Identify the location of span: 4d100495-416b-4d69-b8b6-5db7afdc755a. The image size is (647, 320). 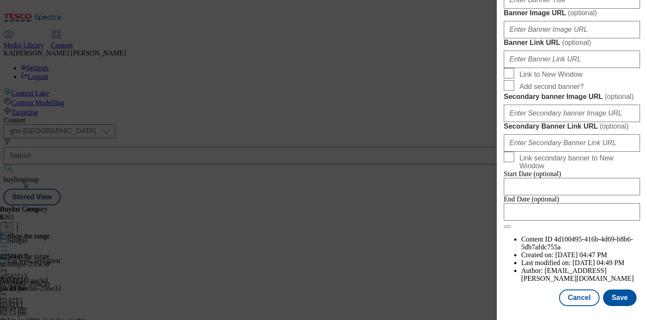
(577, 242).